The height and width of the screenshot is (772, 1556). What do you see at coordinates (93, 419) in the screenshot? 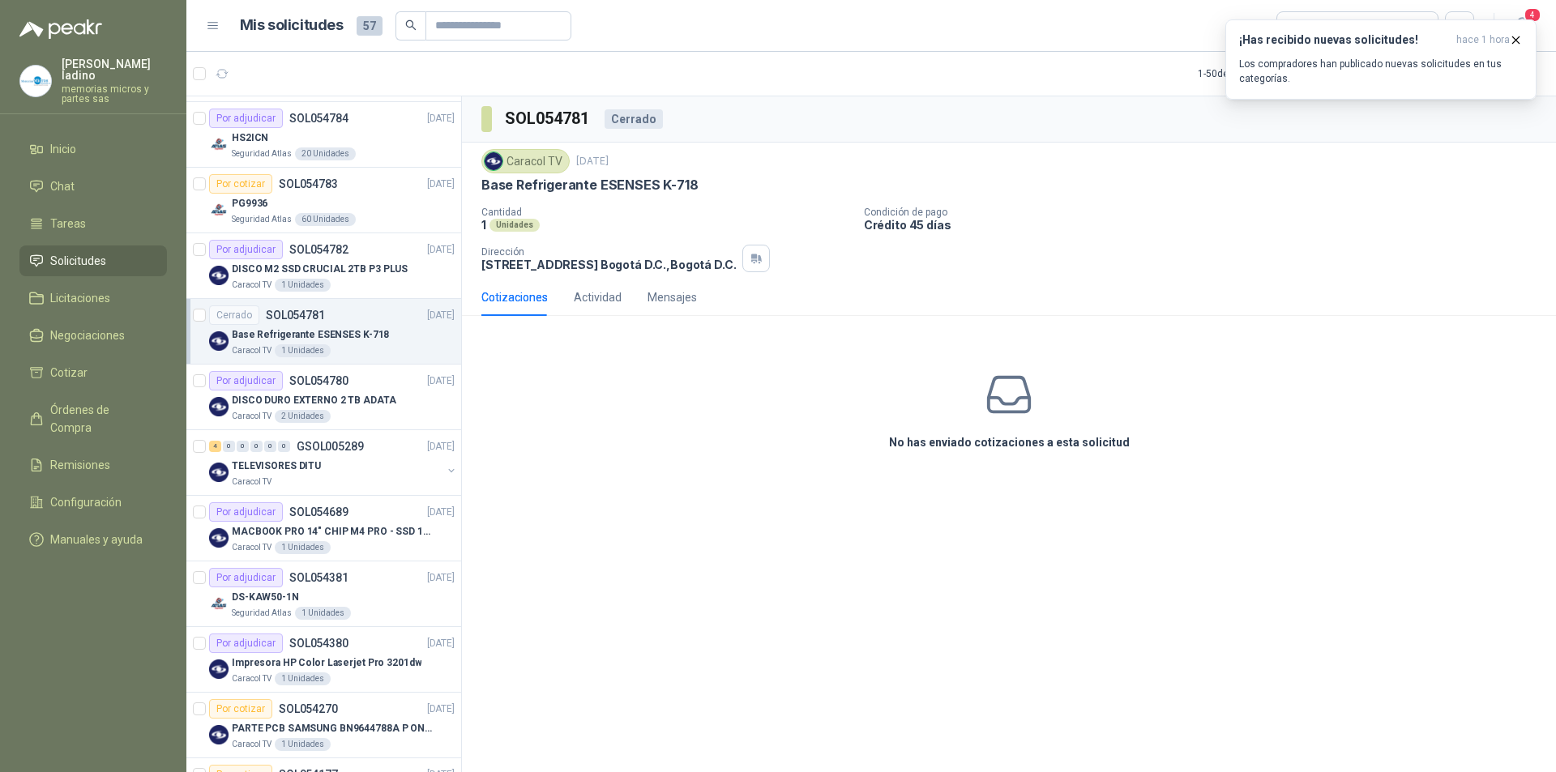
I see `a: Órdenes de Compra` at bounding box center [93, 419].